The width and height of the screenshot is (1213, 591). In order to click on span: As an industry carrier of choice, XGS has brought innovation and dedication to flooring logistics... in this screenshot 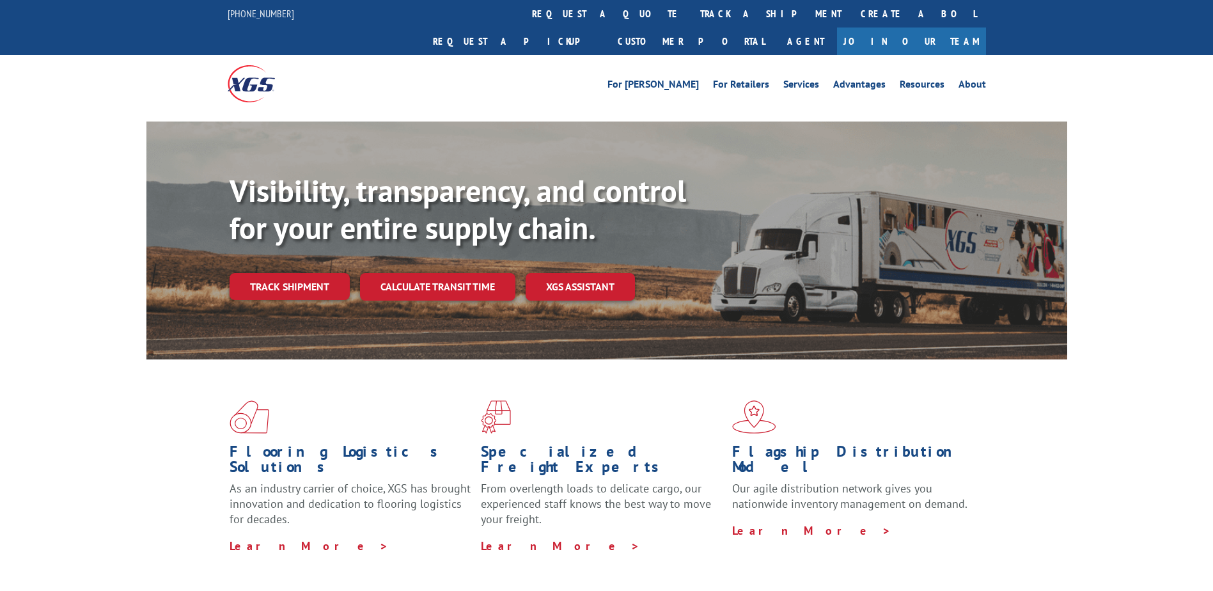, I will do `click(350, 503)`.